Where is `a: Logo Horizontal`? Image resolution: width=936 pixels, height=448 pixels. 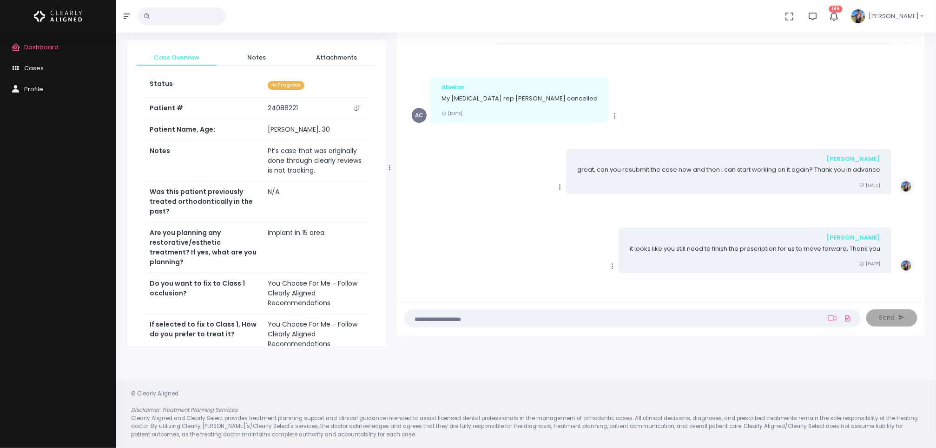
a: Logo Horizontal is located at coordinates (58, 16).